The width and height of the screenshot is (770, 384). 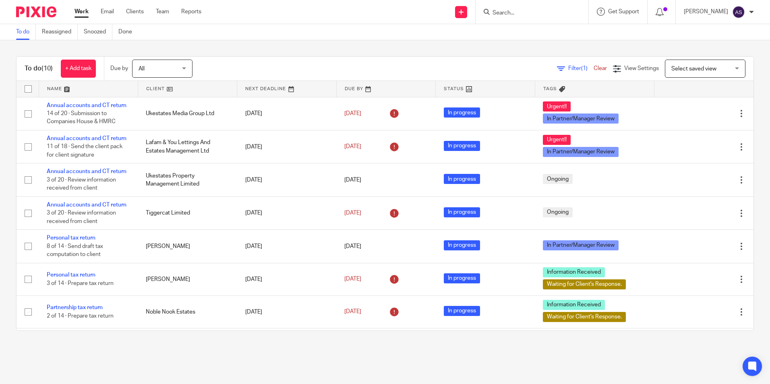 I want to click on span: All, so click(x=141, y=69).